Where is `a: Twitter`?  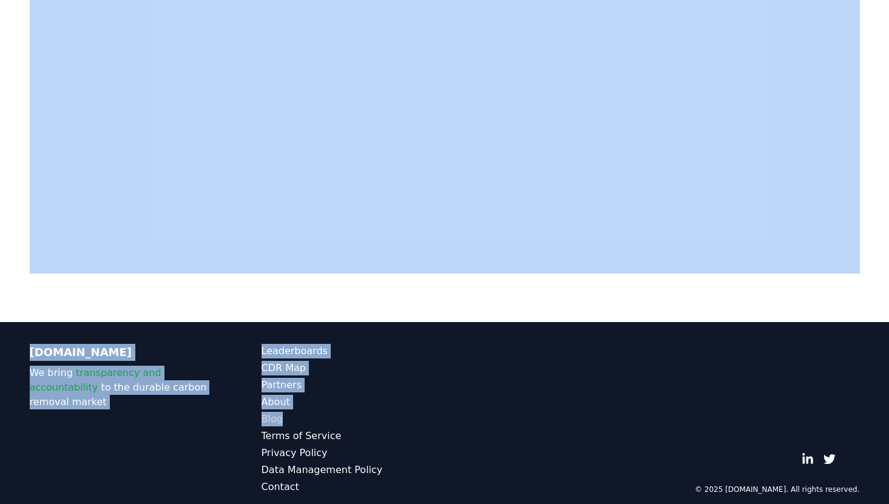
a: Twitter is located at coordinates (830, 460).